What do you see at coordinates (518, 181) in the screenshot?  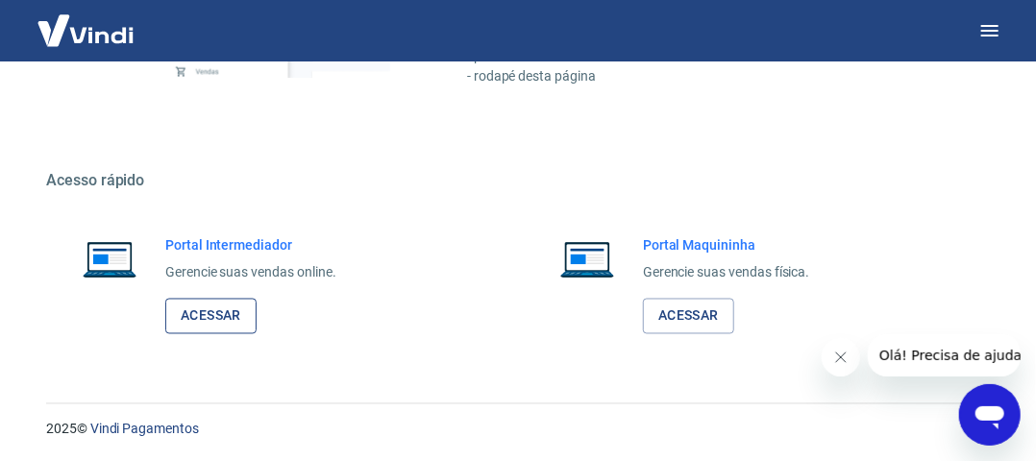 I see `h5: Acesso rápido` at bounding box center [518, 181].